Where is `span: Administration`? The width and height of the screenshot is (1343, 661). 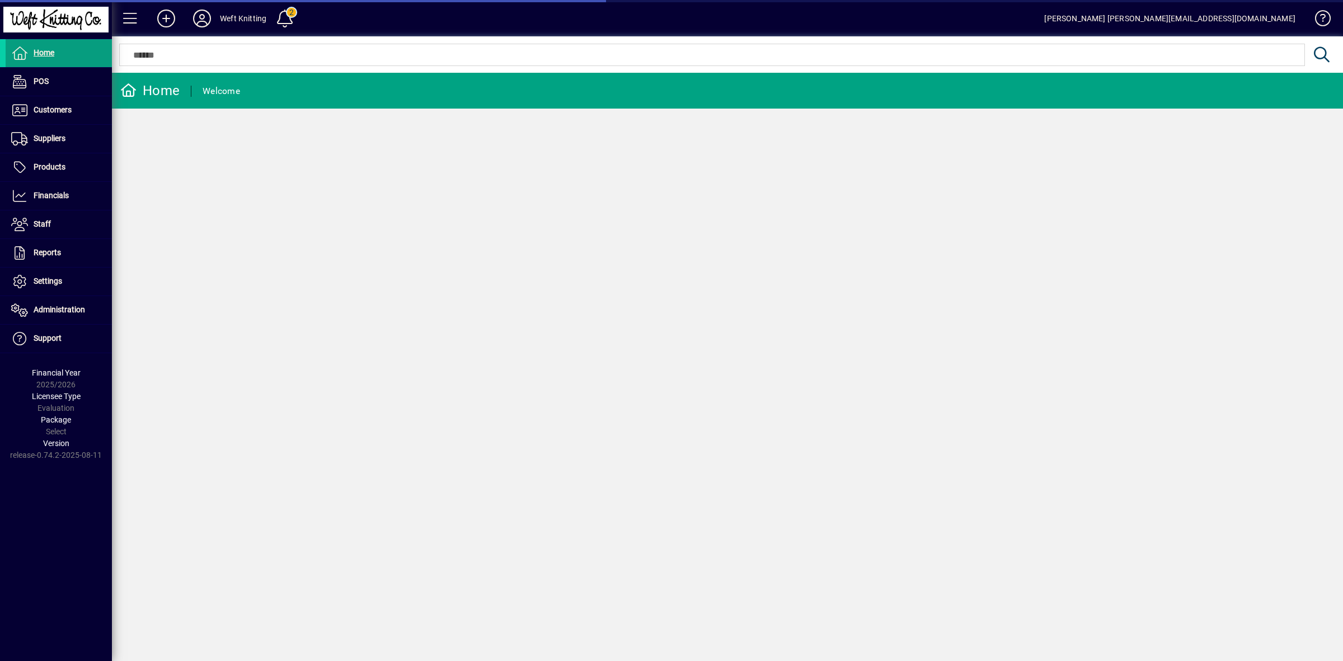 span: Administration is located at coordinates (59, 309).